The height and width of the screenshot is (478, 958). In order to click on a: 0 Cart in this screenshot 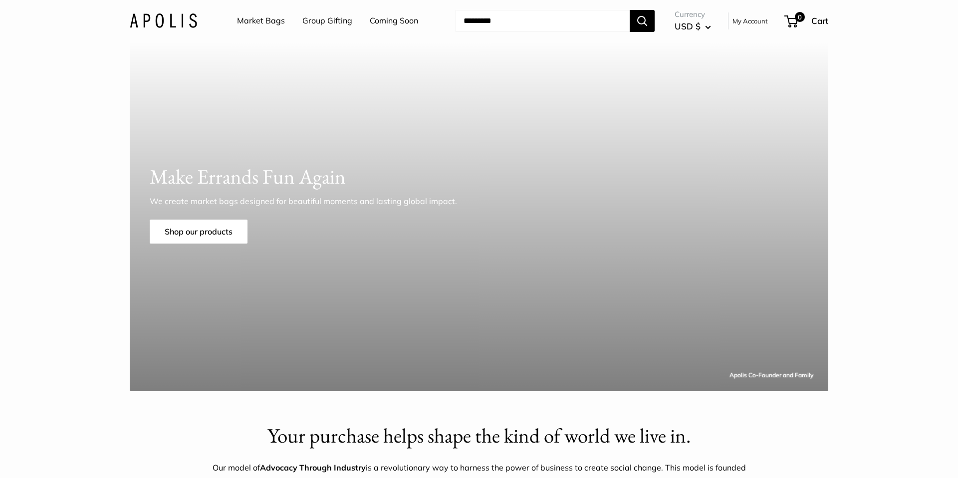, I will do `click(807, 21)`.